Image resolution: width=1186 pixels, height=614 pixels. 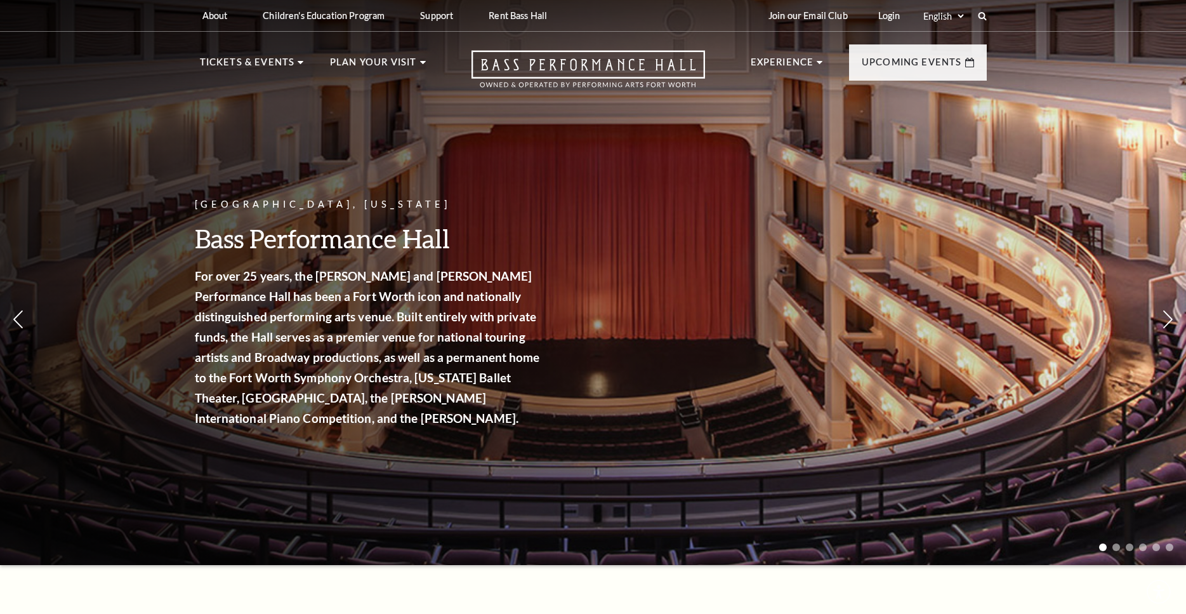 I want to click on p: Support, so click(x=437, y=15).